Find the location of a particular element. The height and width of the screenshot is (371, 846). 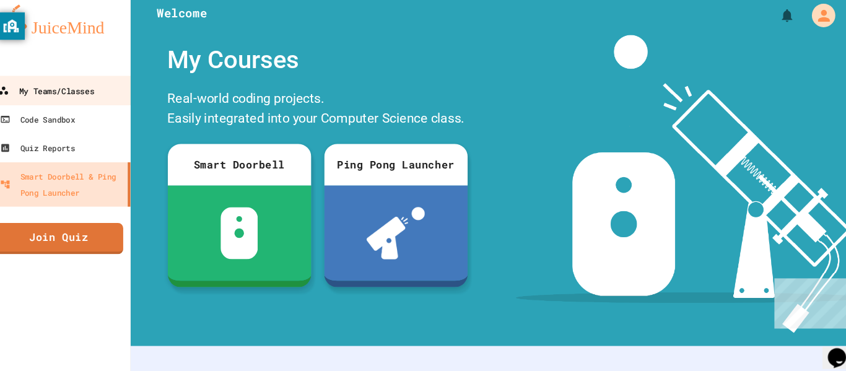

div: My Teams/Classes is located at coordinates (56, 94).